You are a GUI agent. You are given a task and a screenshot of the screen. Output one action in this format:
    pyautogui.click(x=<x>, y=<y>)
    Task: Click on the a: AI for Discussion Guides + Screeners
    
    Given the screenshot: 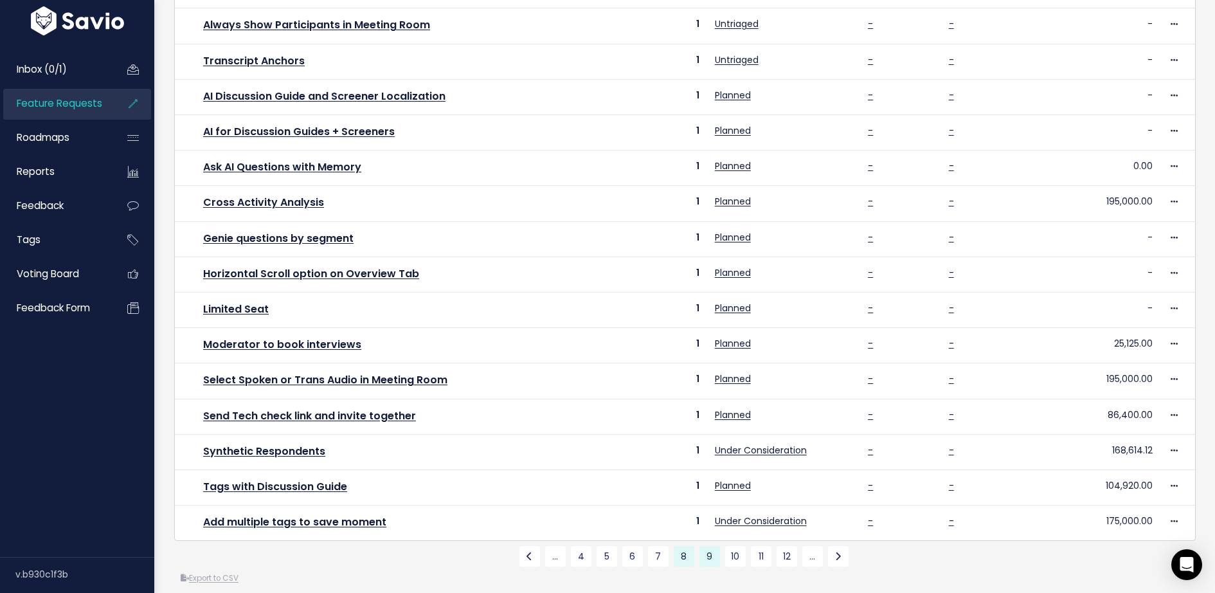 What is the action you would take?
    pyautogui.click(x=299, y=131)
    